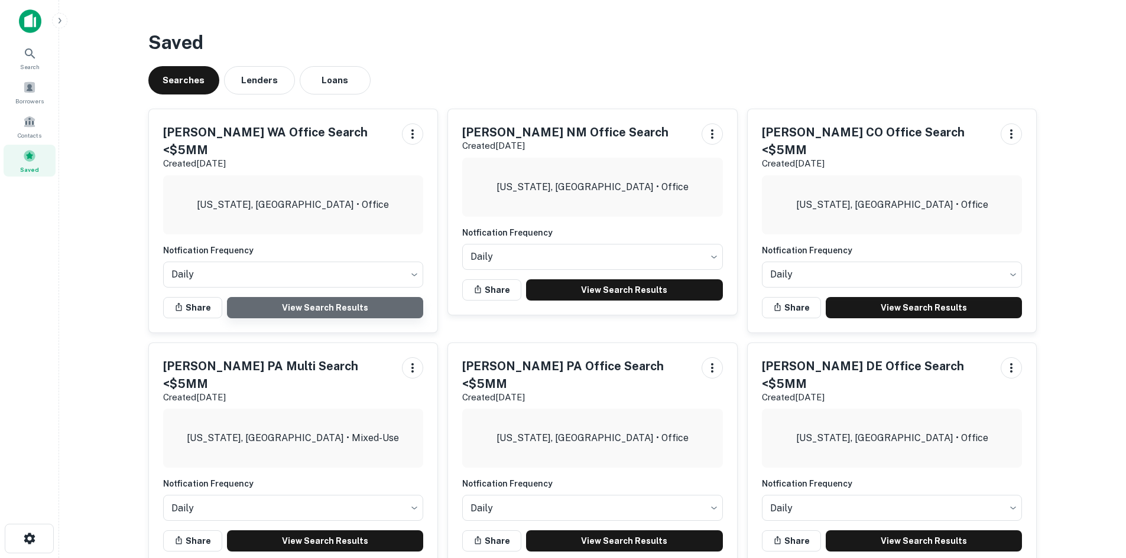 The height and width of the screenshot is (558, 1126). Describe the element at coordinates (30, 67) in the screenshot. I see `span: Search` at that location.